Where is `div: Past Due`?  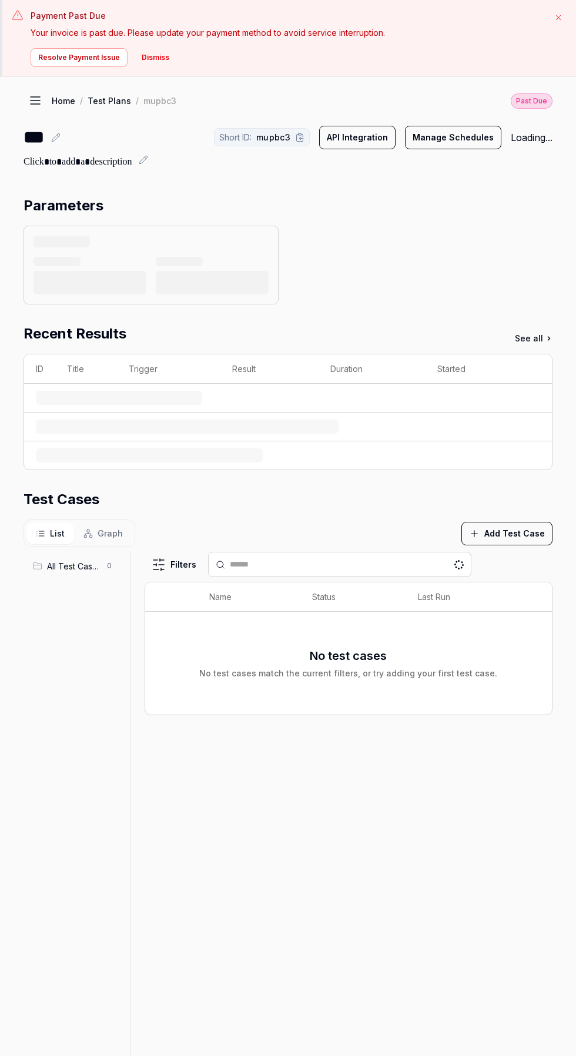
div: Past Due is located at coordinates (531, 101).